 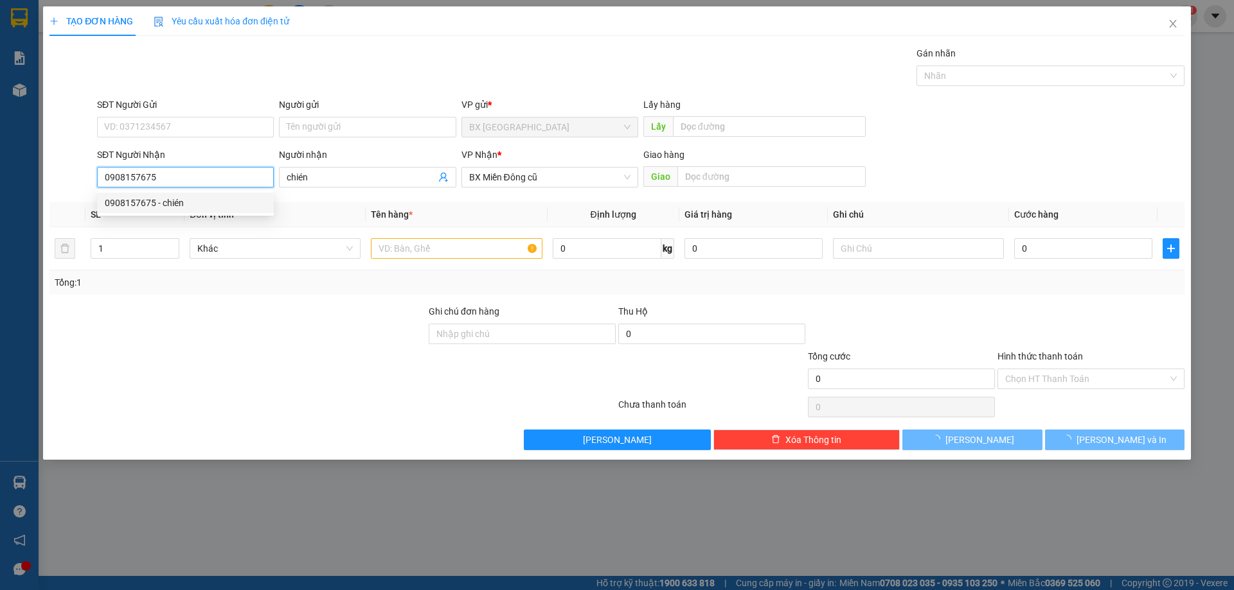 I want to click on span: VP Nhận, so click(x=479, y=155).